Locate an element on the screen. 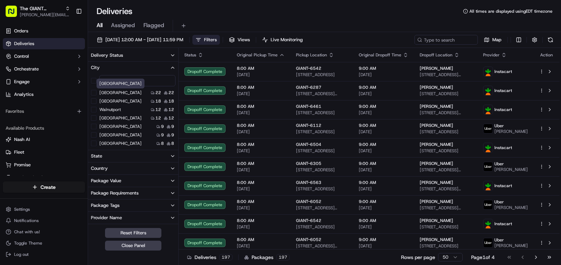  span: 8 is located at coordinates (173, 143).